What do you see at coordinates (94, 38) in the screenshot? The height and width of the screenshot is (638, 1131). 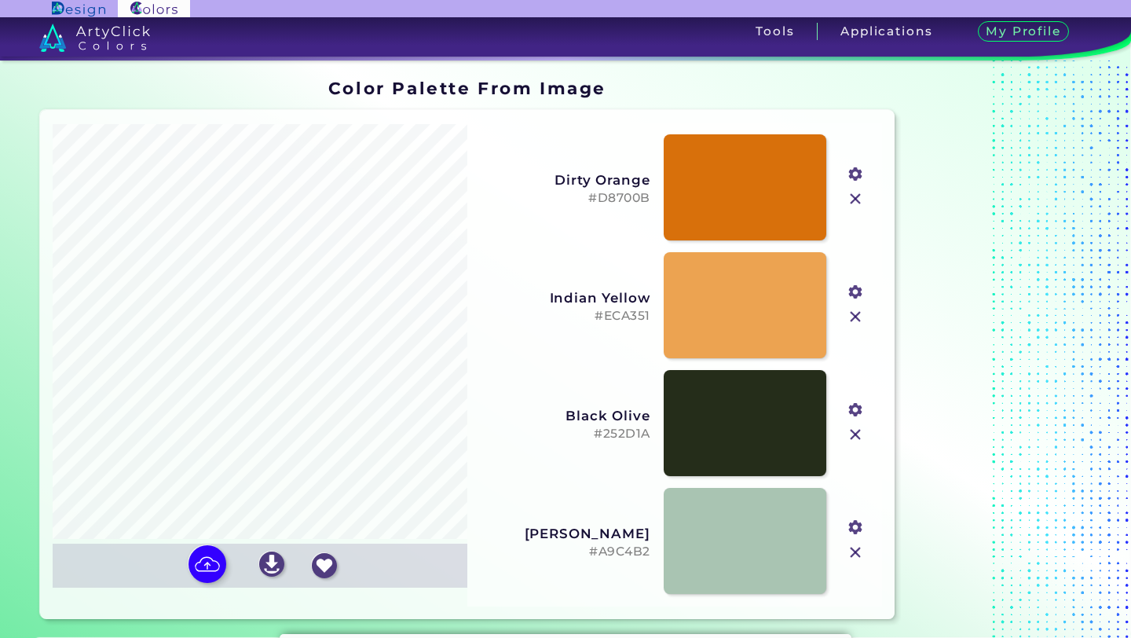 I see `img: logo_artyclick_colors_white.svg` at bounding box center [94, 38].